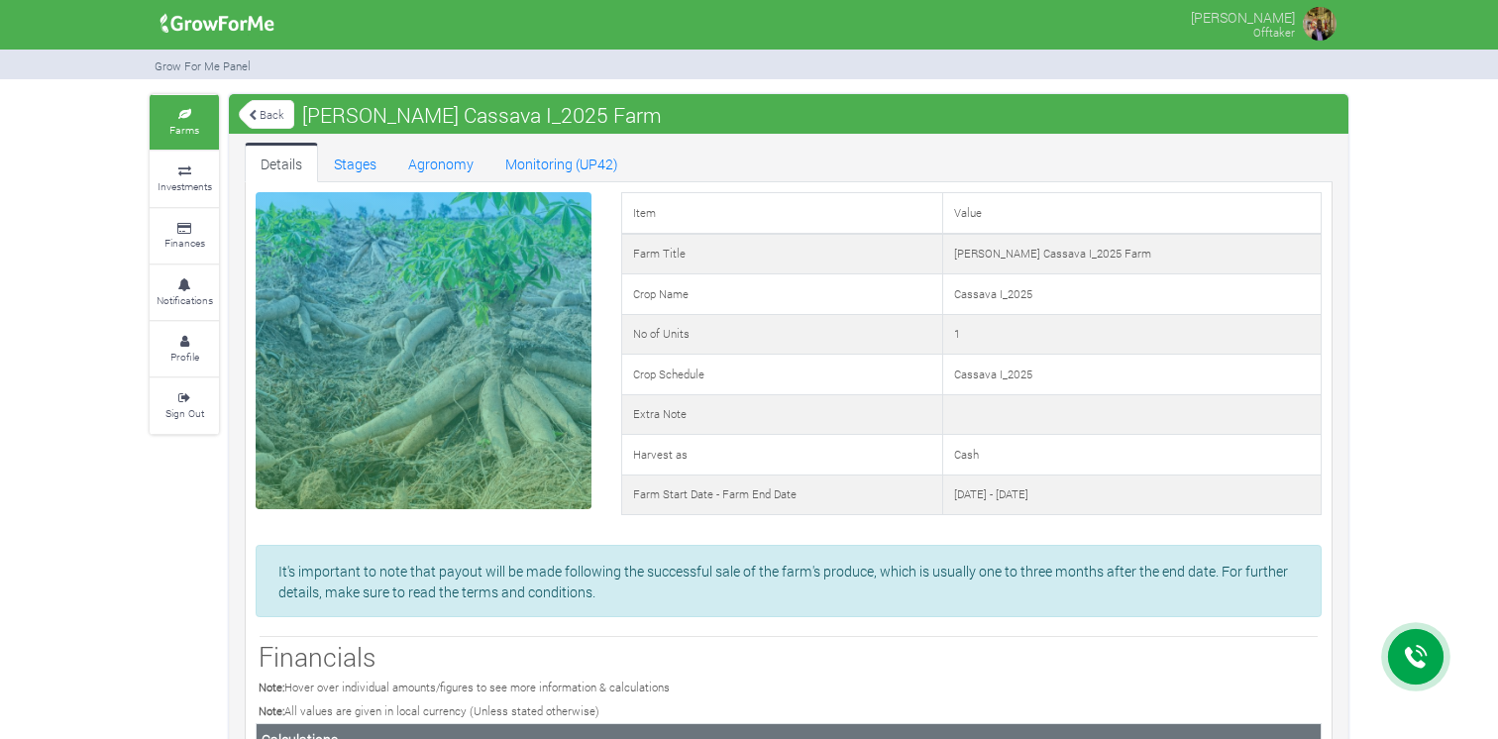  I want to click on a: Details, so click(281, 162).